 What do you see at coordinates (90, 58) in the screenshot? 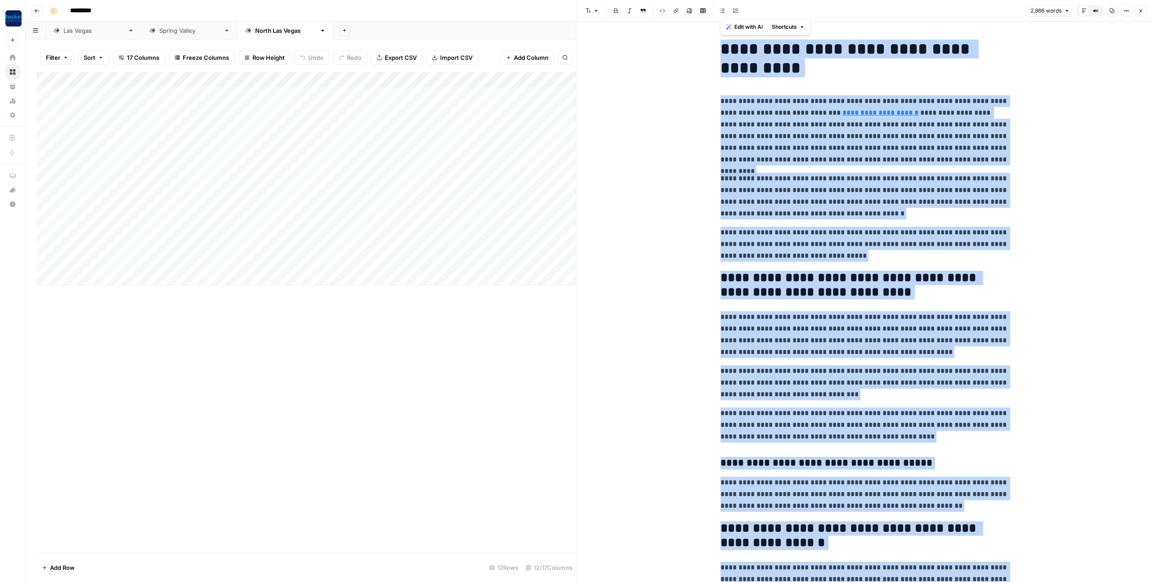
I see `span: Sort` at bounding box center [90, 58].